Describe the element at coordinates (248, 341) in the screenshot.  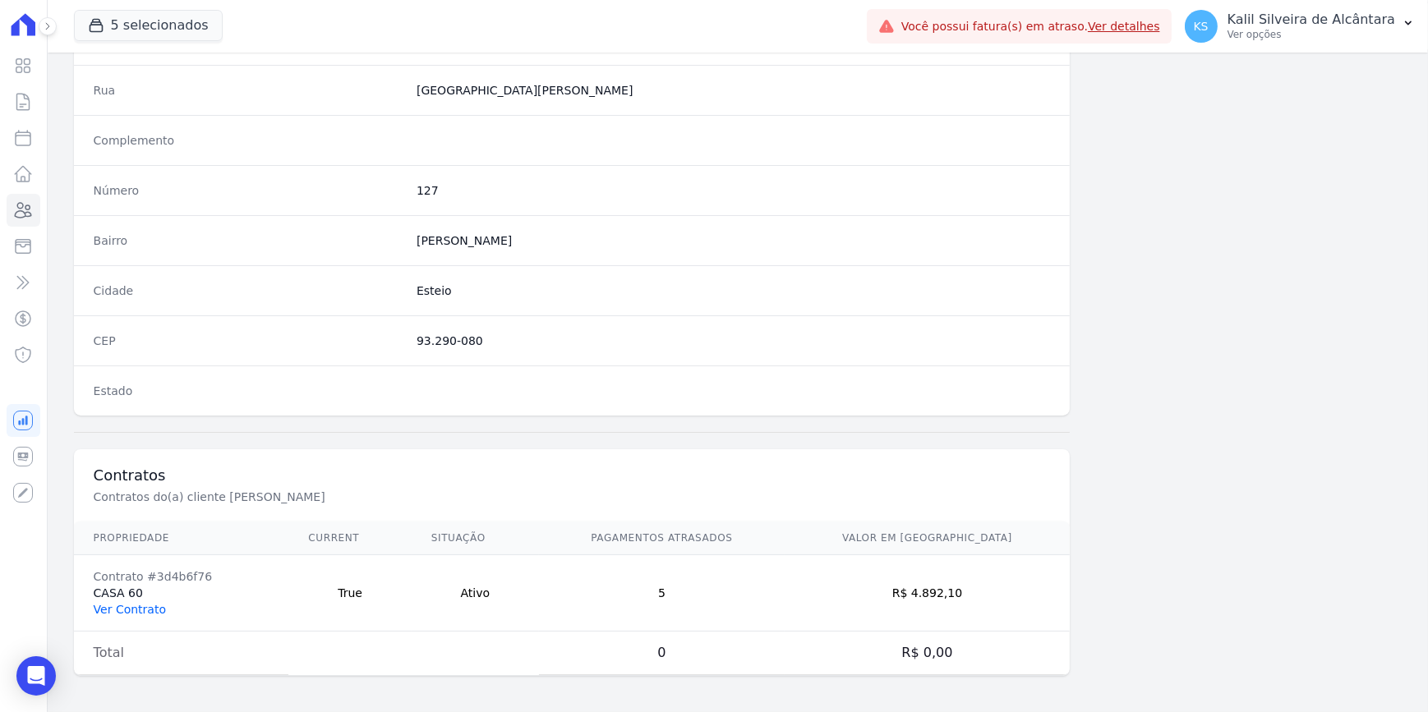
I see `dt: CEP` at that location.